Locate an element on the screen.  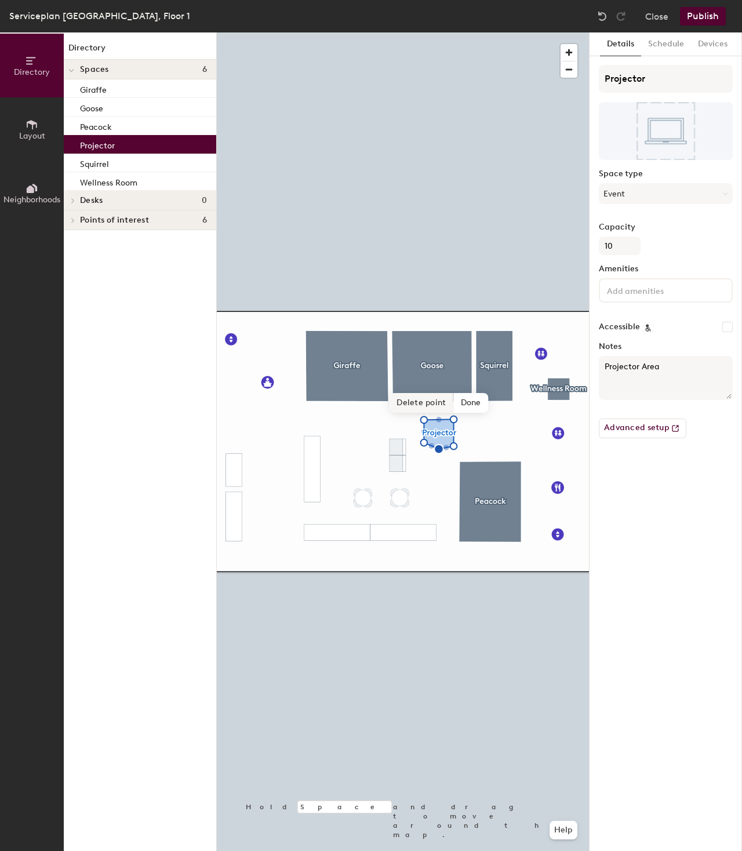
span: Desks is located at coordinates (91, 201).